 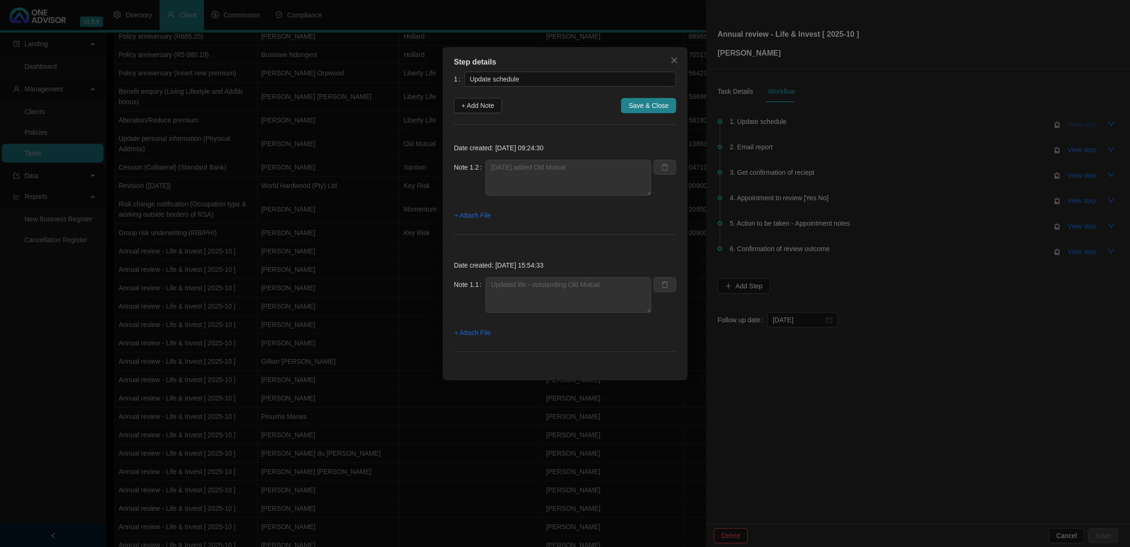 I want to click on button: + Add Note, so click(x=478, y=105).